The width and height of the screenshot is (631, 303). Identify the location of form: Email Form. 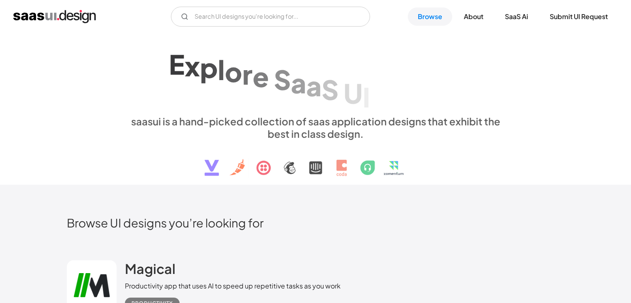
(271, 17).